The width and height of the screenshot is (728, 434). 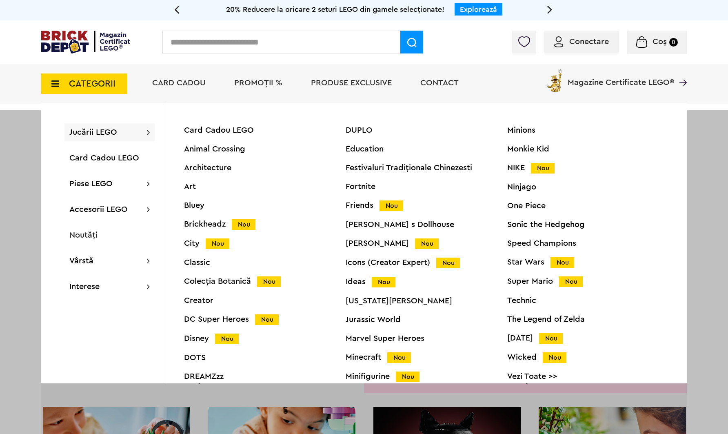 What do you see at coordinates (621, 77) in the screenshot?
I see `span: Magazine Certificate LEGO®` at bounding box center [621, 77].